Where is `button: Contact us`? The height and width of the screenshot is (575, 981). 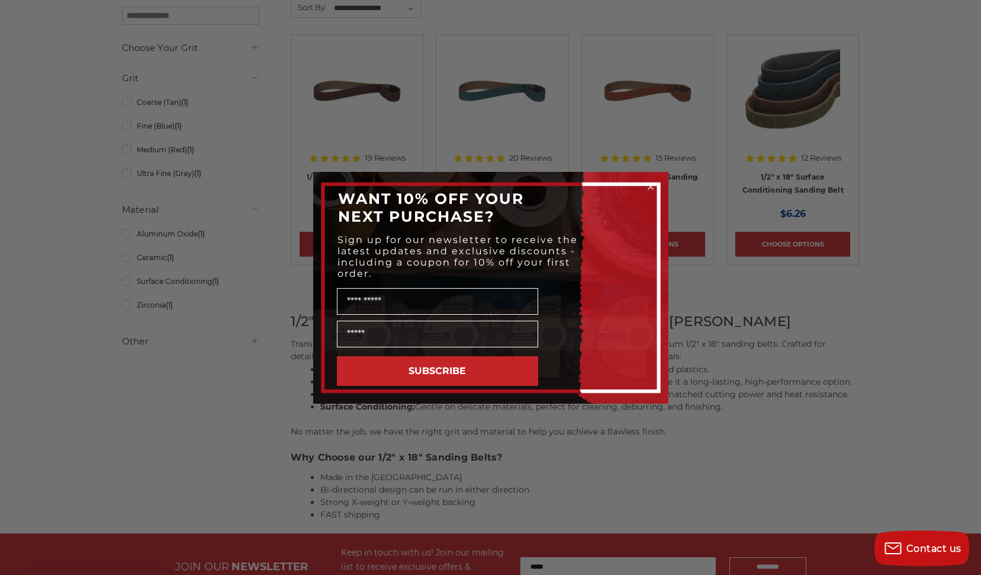 button: Contact us is located at coordinates (922, 548).